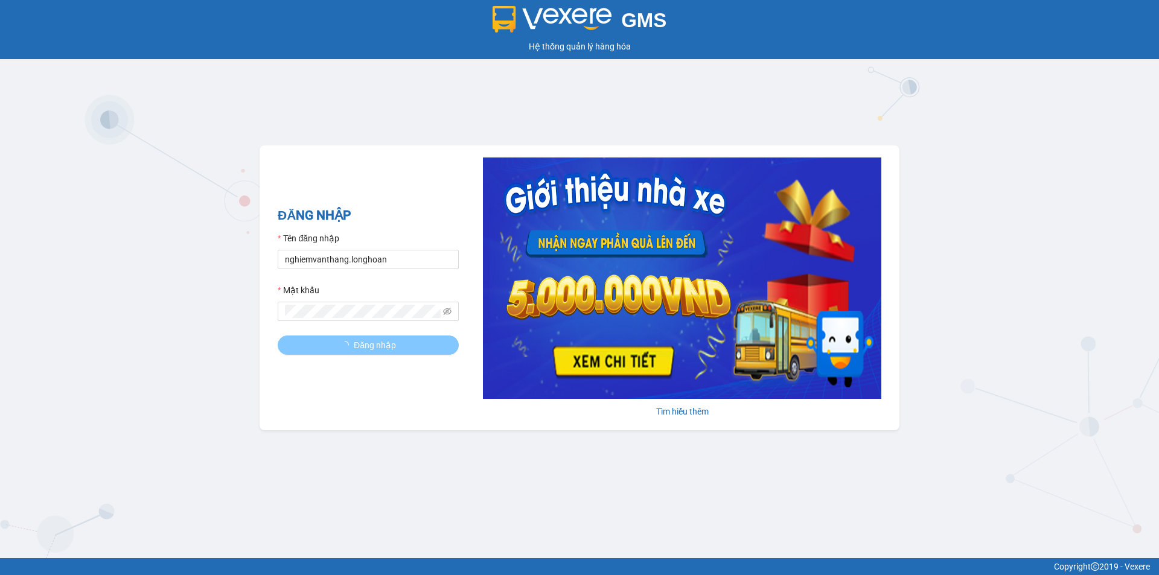  What do you see at coordinates (580, 23) in the screenshot?
I see `a: GMS` at bounding box center [580, 23].